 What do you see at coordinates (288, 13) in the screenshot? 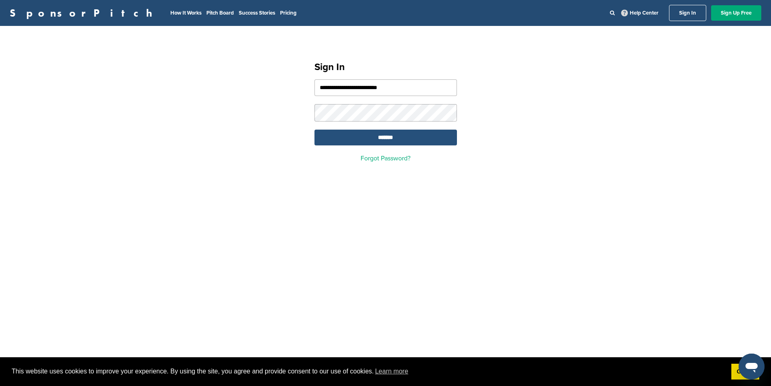
I see `a: Pricing` at bounding box center [288, 13].